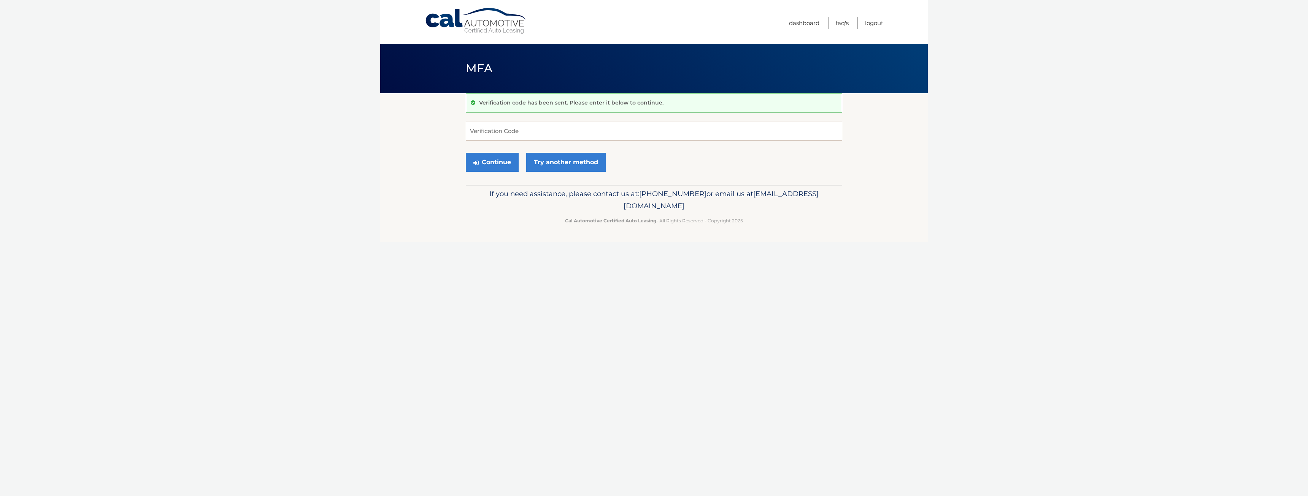 The height and width of the screenshot is (496, 1308). I want to click on p: If you need assistance, please contact us at: or email us at, so click(654, 200).